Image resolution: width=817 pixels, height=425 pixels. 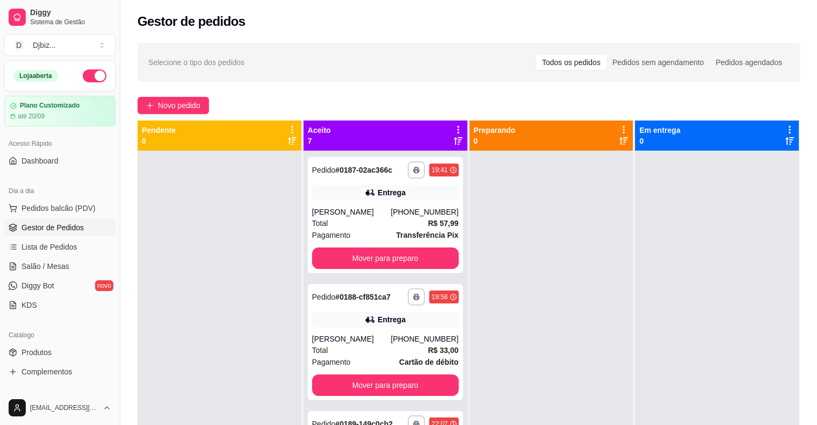 I want to click on p: 7, so click(x=319, y=141).